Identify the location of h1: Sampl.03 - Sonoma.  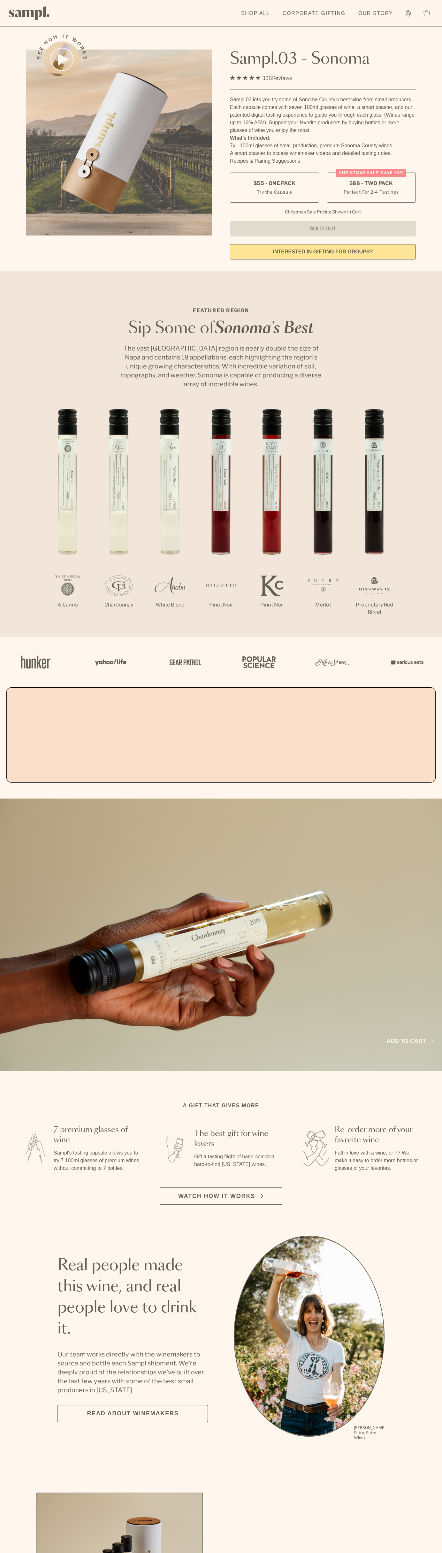
(323, 59).